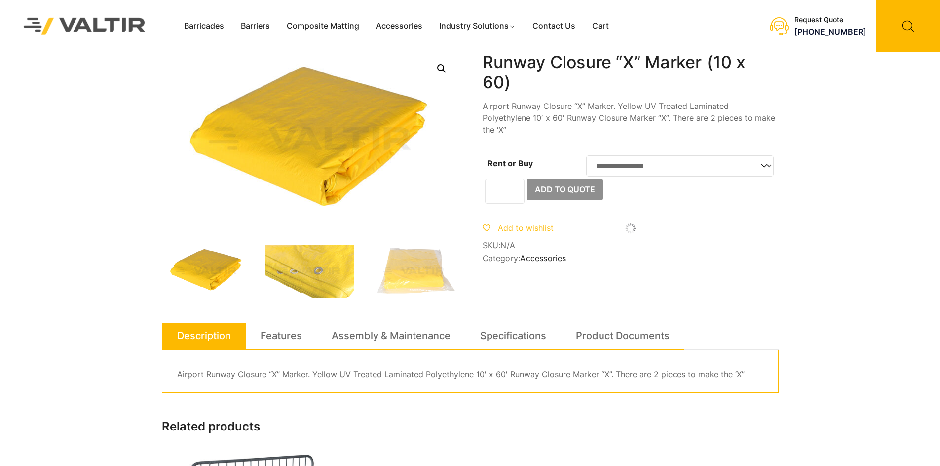 This screenshot has height=466, width=940. What do you see at coordinates (513, 336) in the screenshot?
I see `a: Specifications` at bounding box center [513, 336].